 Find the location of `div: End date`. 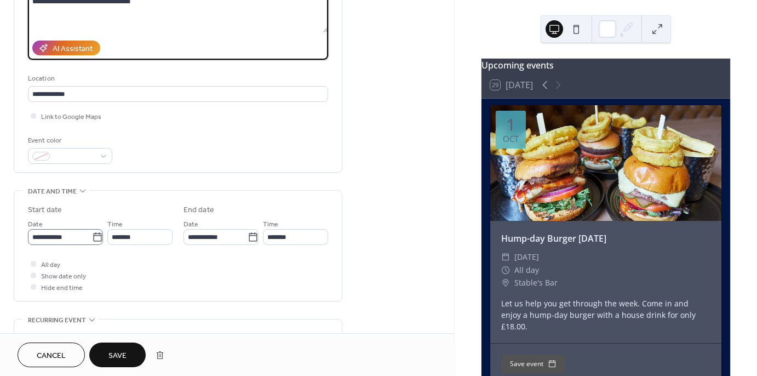

div: End date is located at coordinates (199, 210).